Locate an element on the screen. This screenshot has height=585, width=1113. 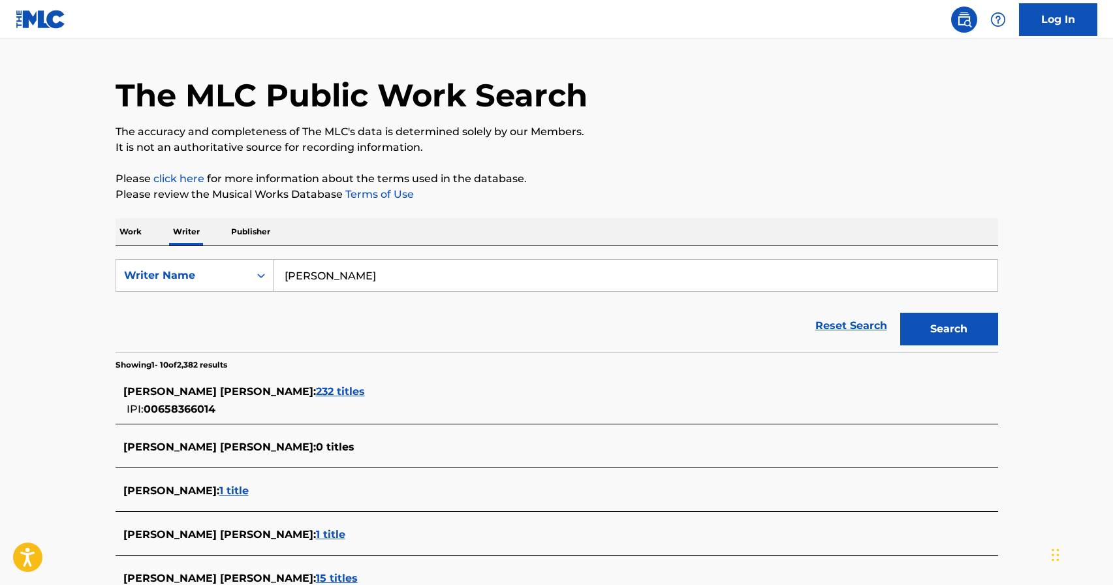
form: Search Form is located at coordinates (557, 305).